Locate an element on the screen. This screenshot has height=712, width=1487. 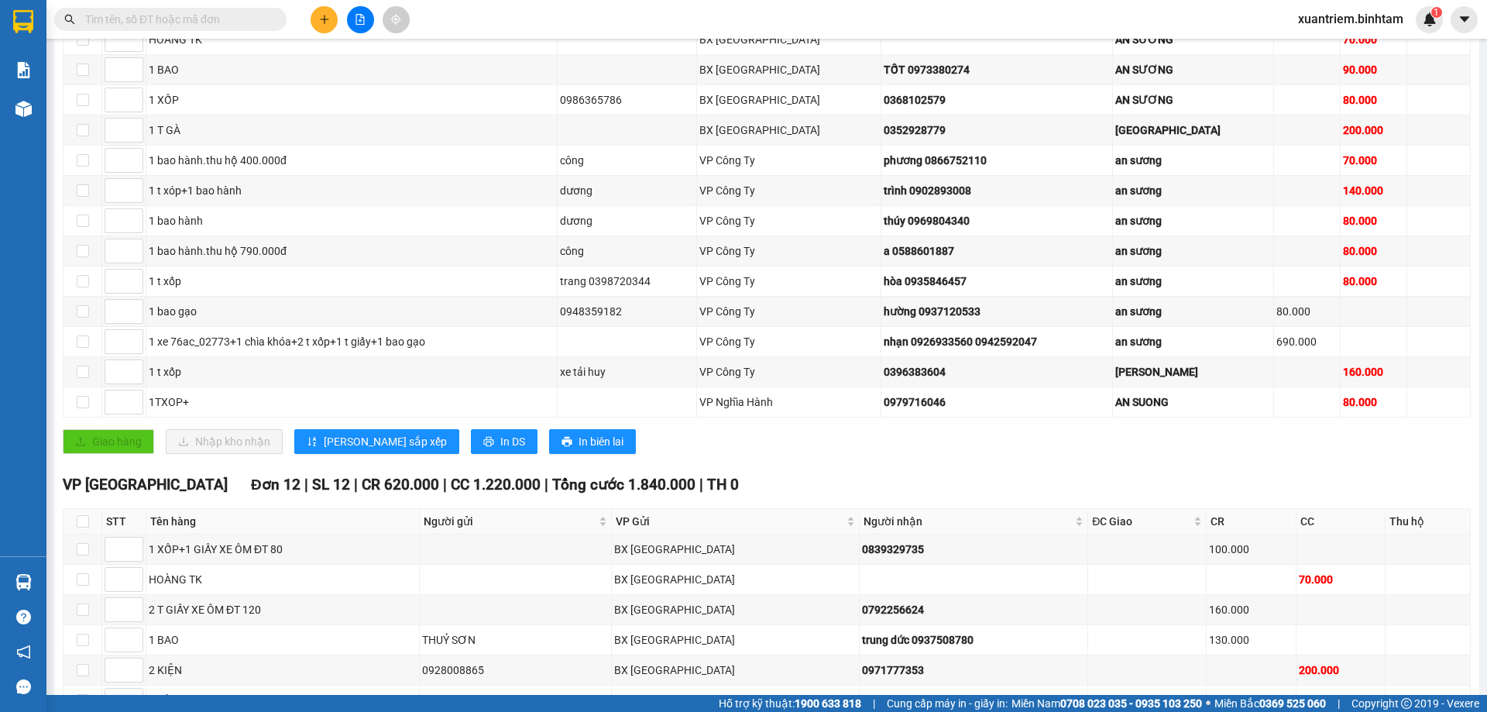
span: Cung cấp máy in - giấy in: is located at coordinates (947, 703).